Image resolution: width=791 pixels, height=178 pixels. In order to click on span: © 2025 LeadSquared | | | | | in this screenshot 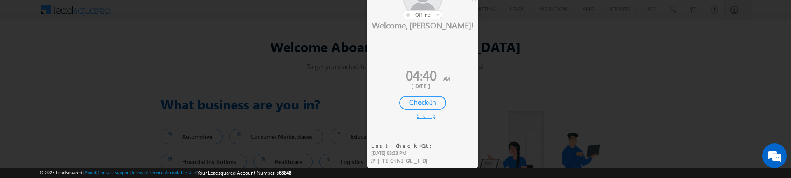, I will do `click(165, 172)`.